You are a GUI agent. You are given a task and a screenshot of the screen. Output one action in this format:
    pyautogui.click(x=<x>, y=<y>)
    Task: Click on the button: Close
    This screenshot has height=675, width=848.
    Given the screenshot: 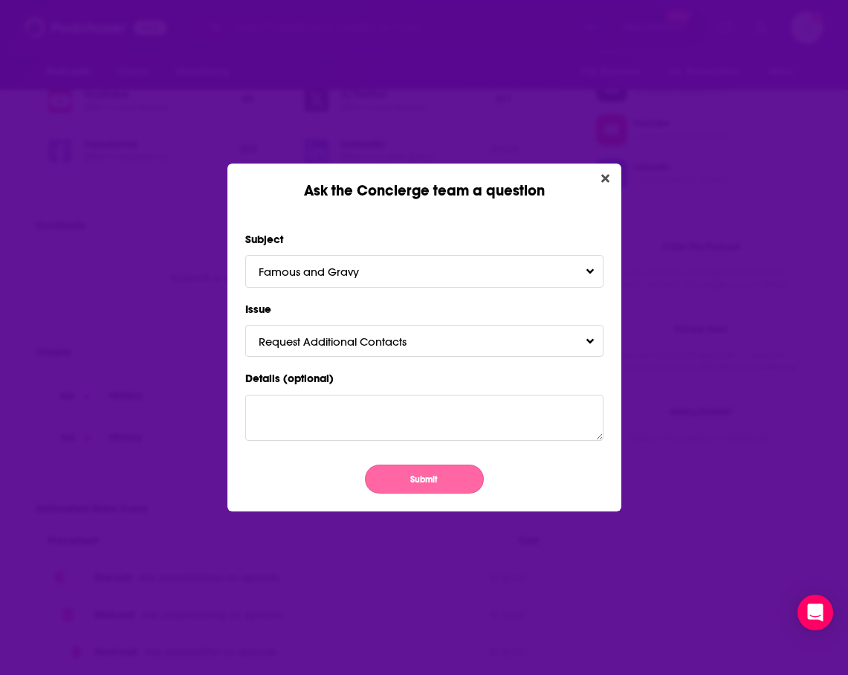 What is the action you would take?
    pyautogui.click(x=605, y=178)
    